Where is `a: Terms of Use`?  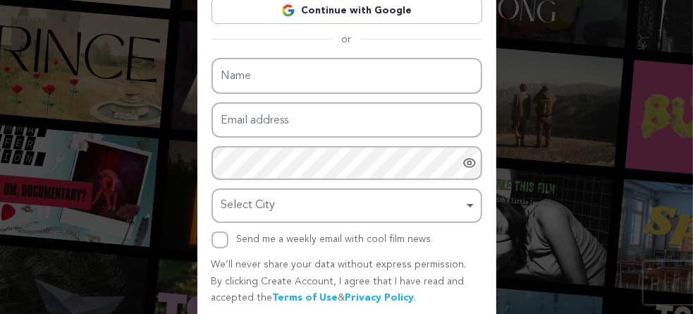
a: Terms of Use is located at coordinates (305, 298).